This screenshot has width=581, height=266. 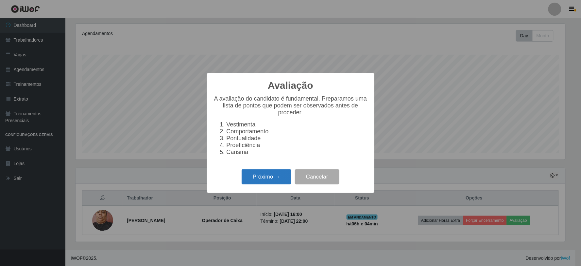 What do you see at coordinates (297, 152) in the screenshot?
I see `li: Carisma` at bounding box center [297, 152].